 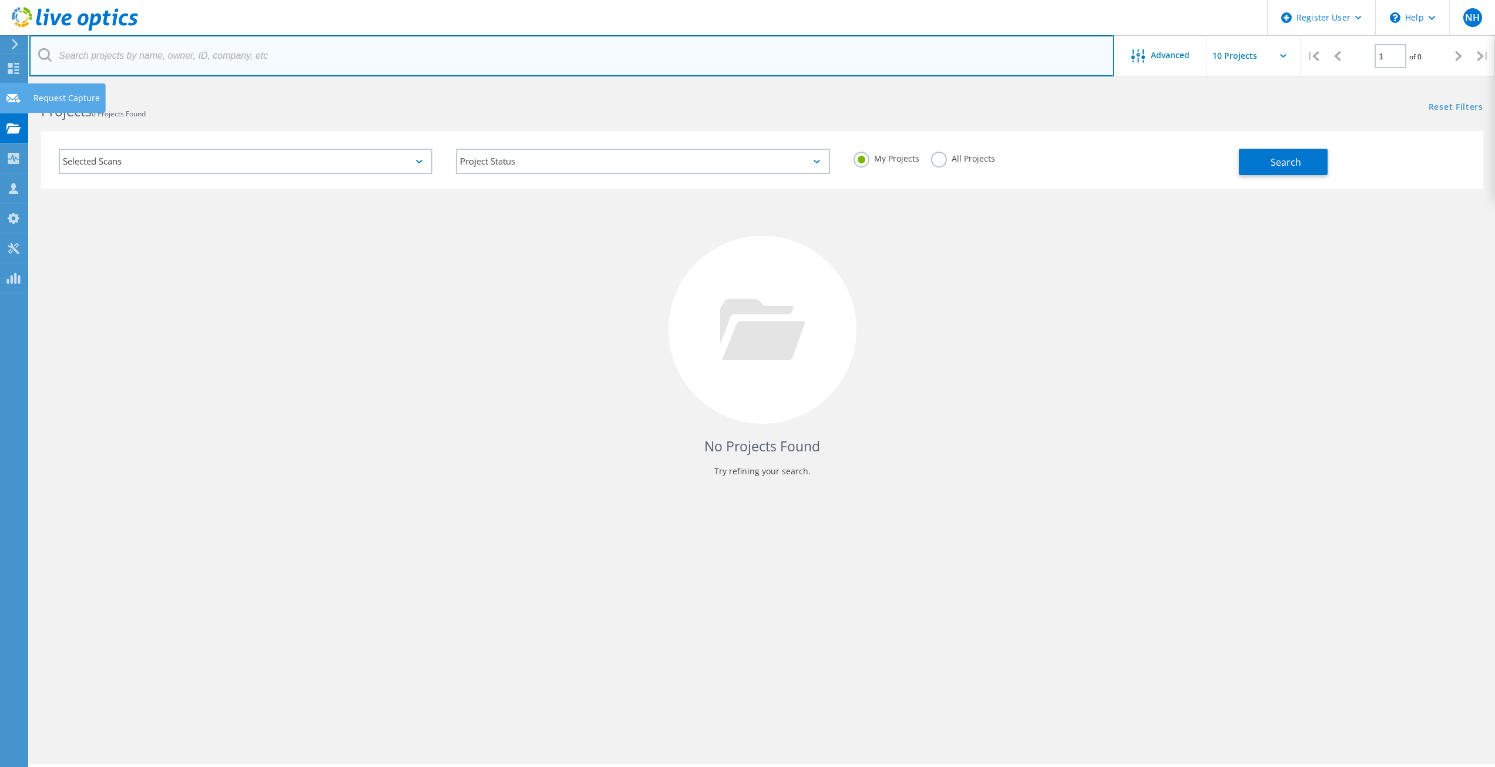 What do you see at coordinates (762, 446) in the screenshot?
I see `h4: No Projects Found` at bounding box center [762, 446].